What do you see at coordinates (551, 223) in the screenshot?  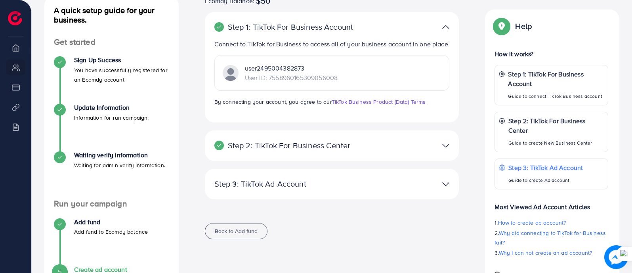 I see `p: 1.` at bounding box center [551, 223].